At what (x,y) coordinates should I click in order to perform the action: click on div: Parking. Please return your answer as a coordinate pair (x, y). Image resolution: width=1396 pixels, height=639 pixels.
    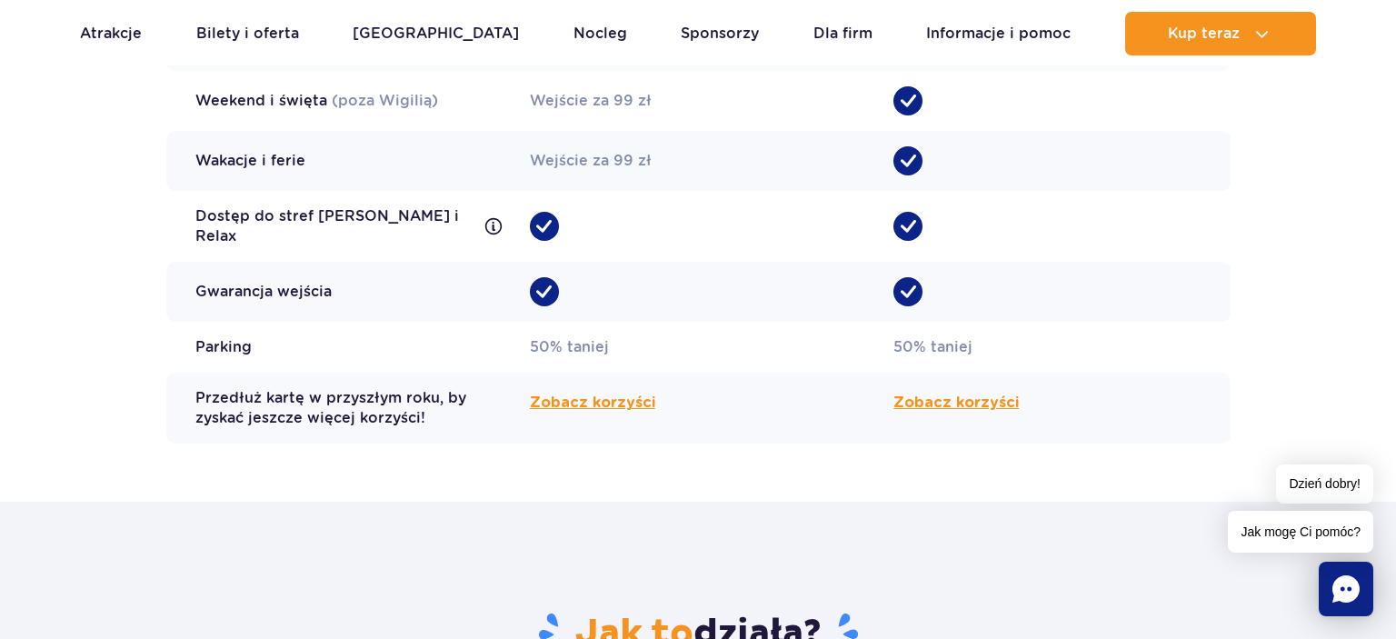
    Looking at the image, I should click on (334, 347).